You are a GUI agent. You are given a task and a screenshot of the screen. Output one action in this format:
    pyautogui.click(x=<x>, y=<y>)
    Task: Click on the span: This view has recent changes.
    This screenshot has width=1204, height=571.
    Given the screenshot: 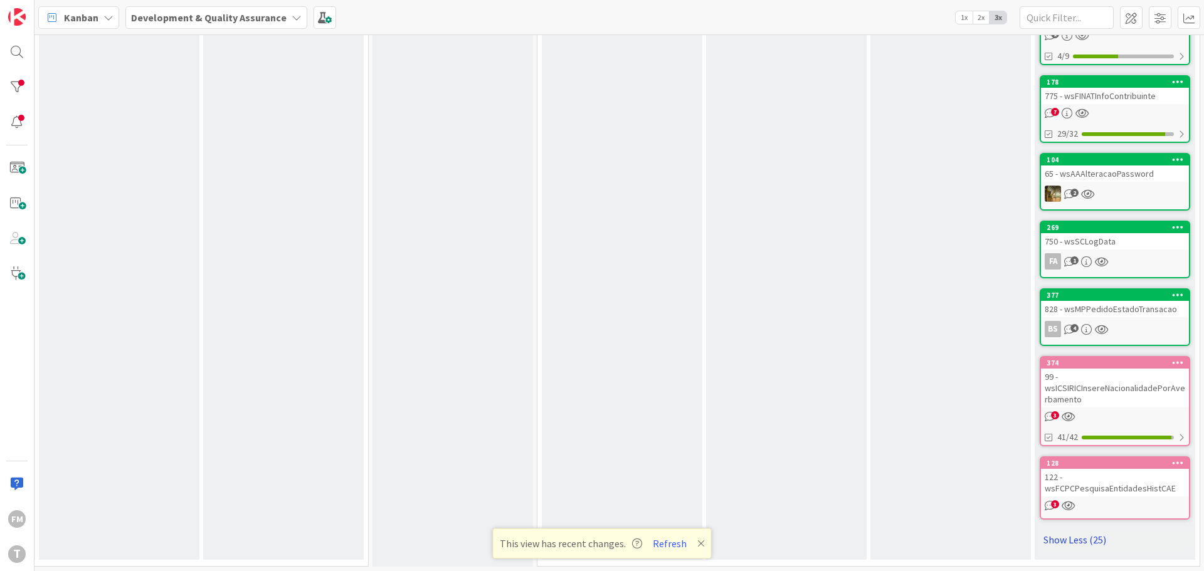 What is the action you would take?
    pyautogui.click(x=571, y=544)
    